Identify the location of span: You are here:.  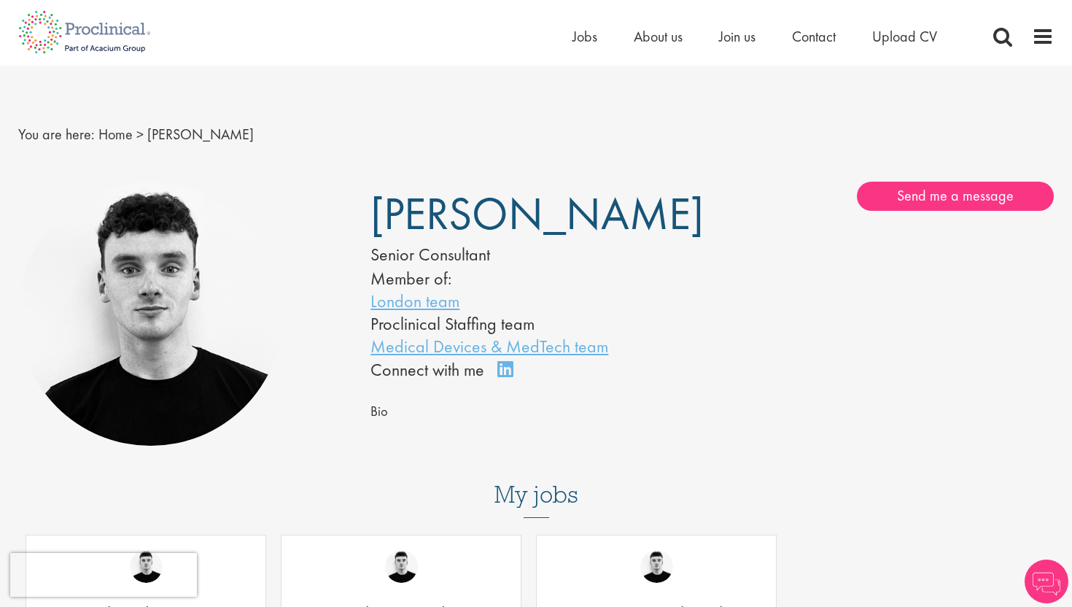
(56, 134).